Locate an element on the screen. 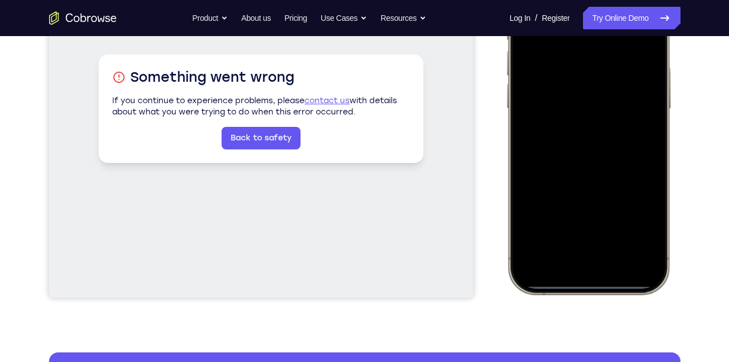 Image resolution: width=729 pixels, height=362 pixels. p: If you continue to experience problems, please with details about what you were trying to do when... is located at coordinates (212, 187).